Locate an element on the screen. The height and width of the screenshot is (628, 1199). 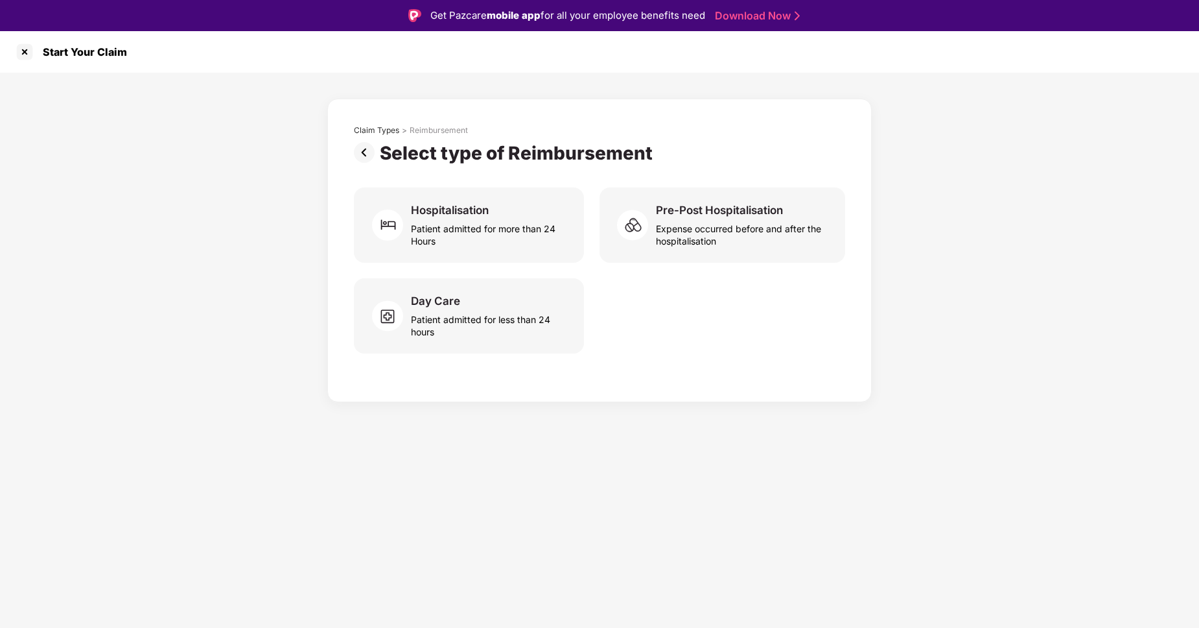
div: Day Care is located at coordinates (436, 301).